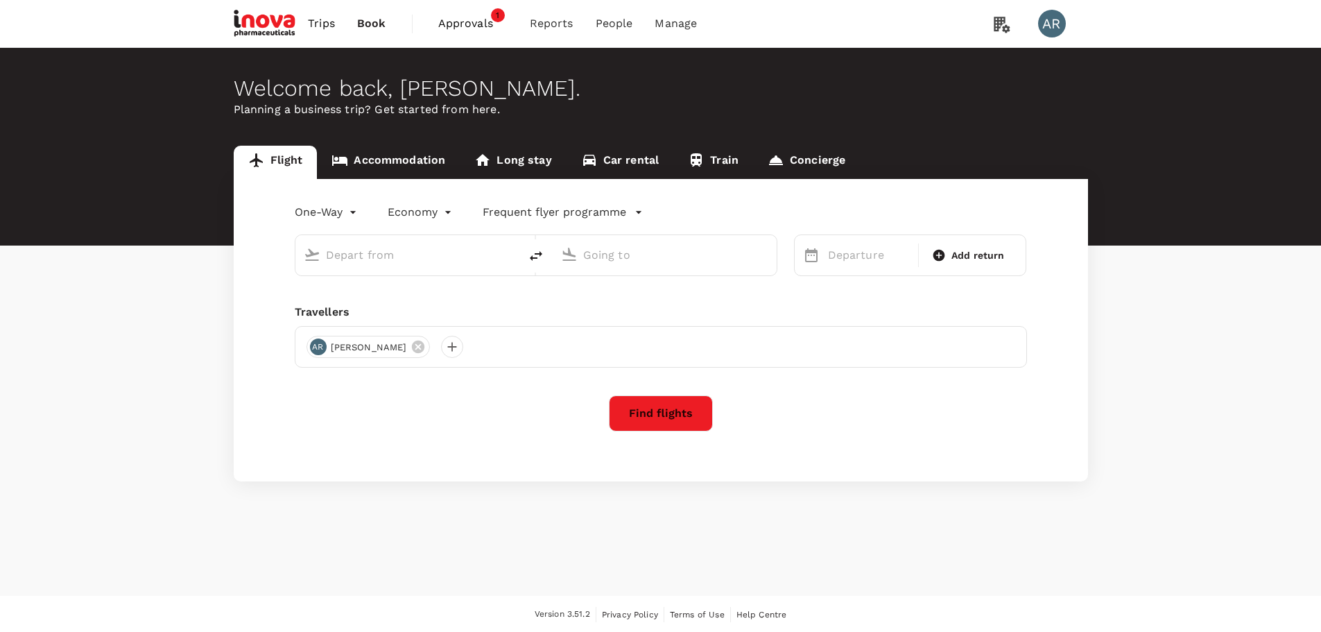  I want to click on span: Privacy Policy, so click(630, 615).